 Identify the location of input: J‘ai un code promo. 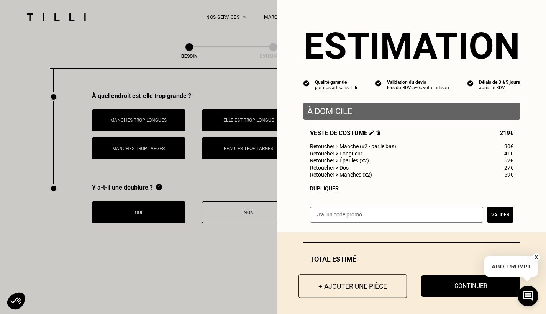
(397, 215).